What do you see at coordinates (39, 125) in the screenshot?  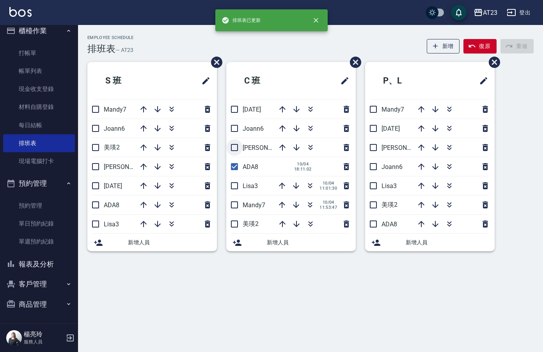 I see `a: 每日結帳` at bounding box center [39, 125].